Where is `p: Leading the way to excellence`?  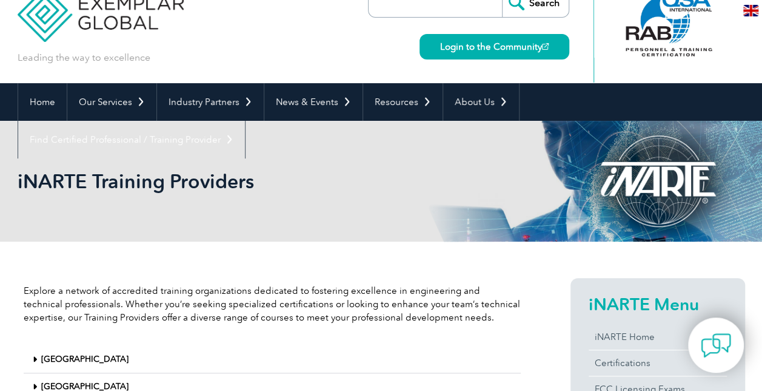
p: Leading the way to excellence is located at coordinates (84, 58).